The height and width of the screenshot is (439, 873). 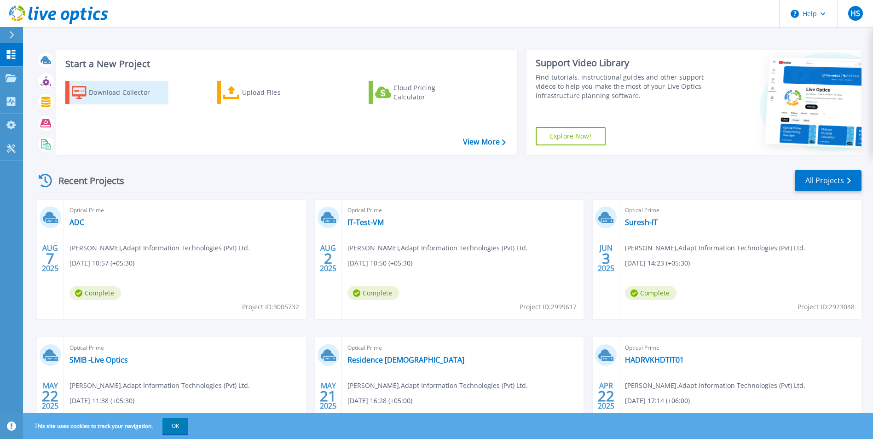 What do you see at coordinates (279, 92) in the screenshot?
I see `div: Upload Files` at bounding box center [279, 92].